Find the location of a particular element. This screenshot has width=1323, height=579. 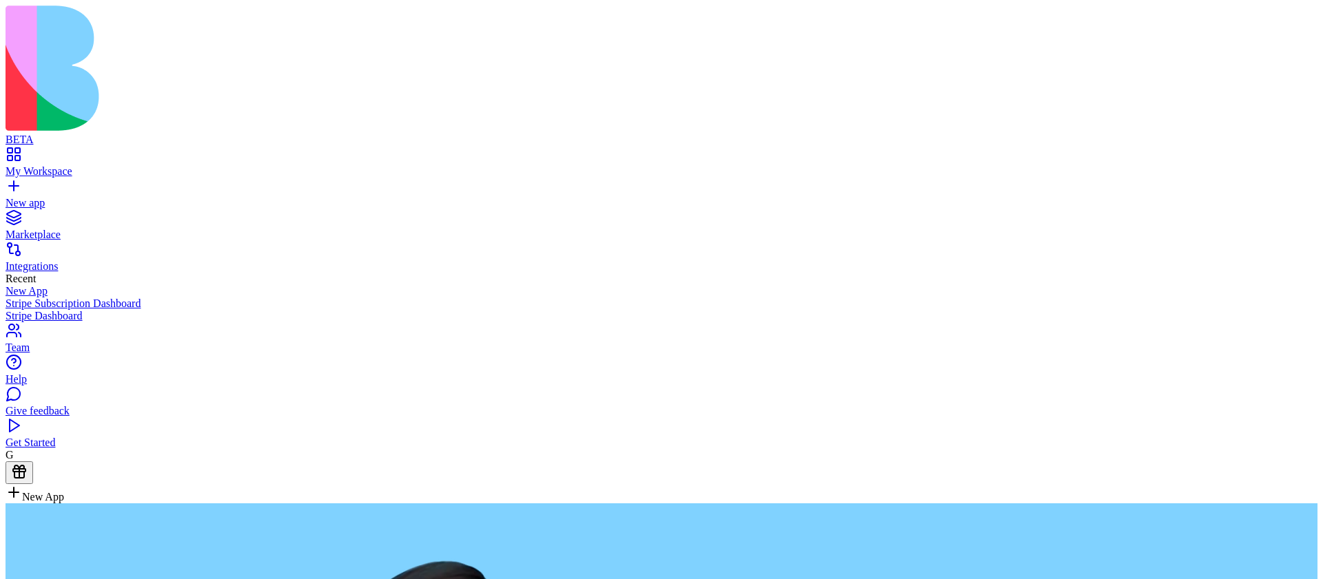

div: Give feedback is located at coordinates (661, 411).